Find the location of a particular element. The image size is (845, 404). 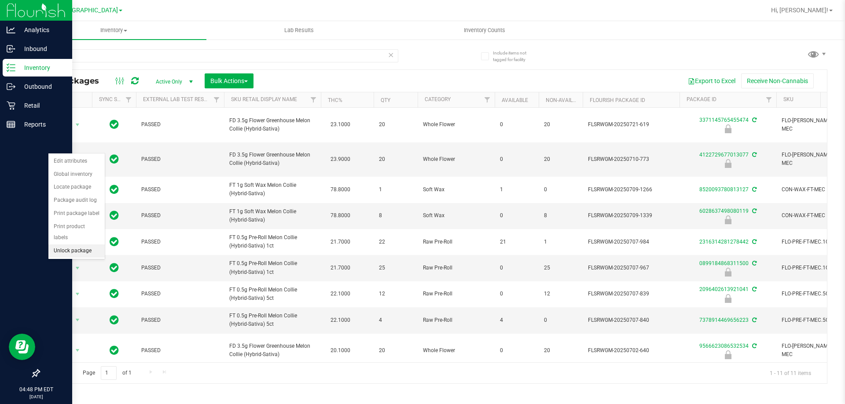

a: 8520093780813127 is located at coordinates (724, 190).